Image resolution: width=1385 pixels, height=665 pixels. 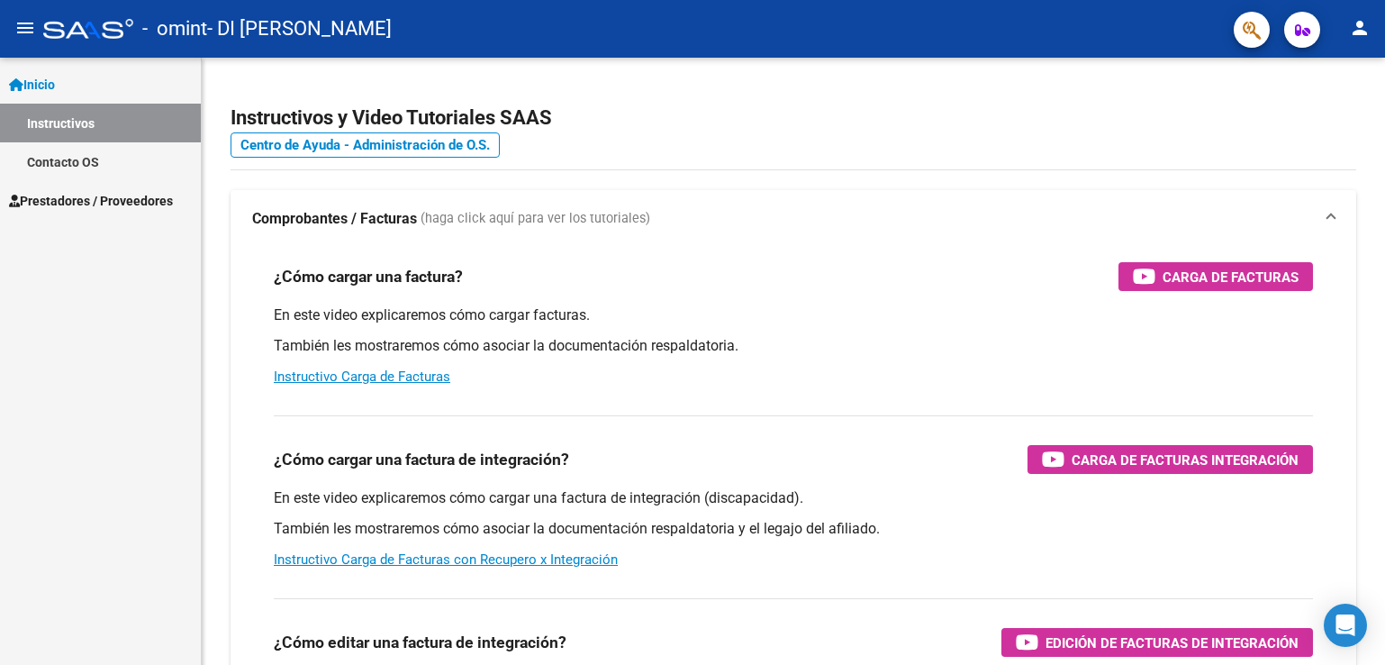 What do you see at coordinates (175, 29) in the screenshot?
I see `span: - omint` at bounding box center [175, 29].